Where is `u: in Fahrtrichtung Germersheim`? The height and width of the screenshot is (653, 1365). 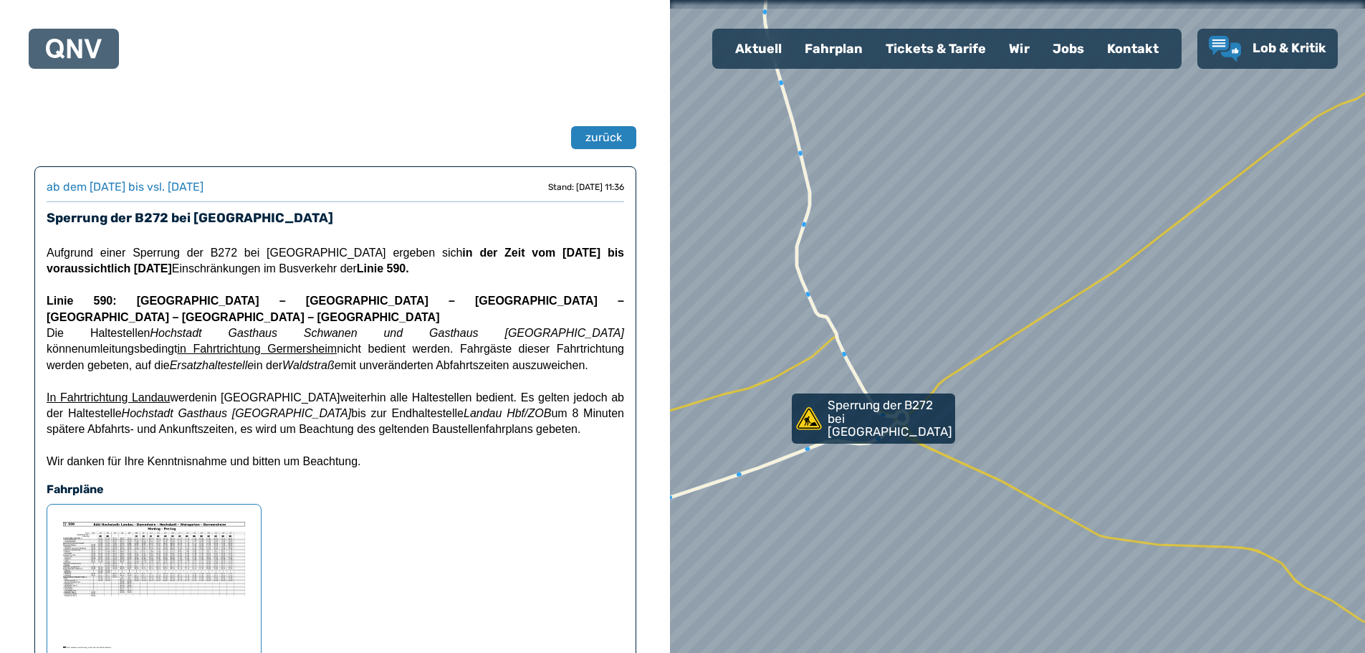
u: in Fahrtrichtung Germersheim is located at coordinates (257, 348).